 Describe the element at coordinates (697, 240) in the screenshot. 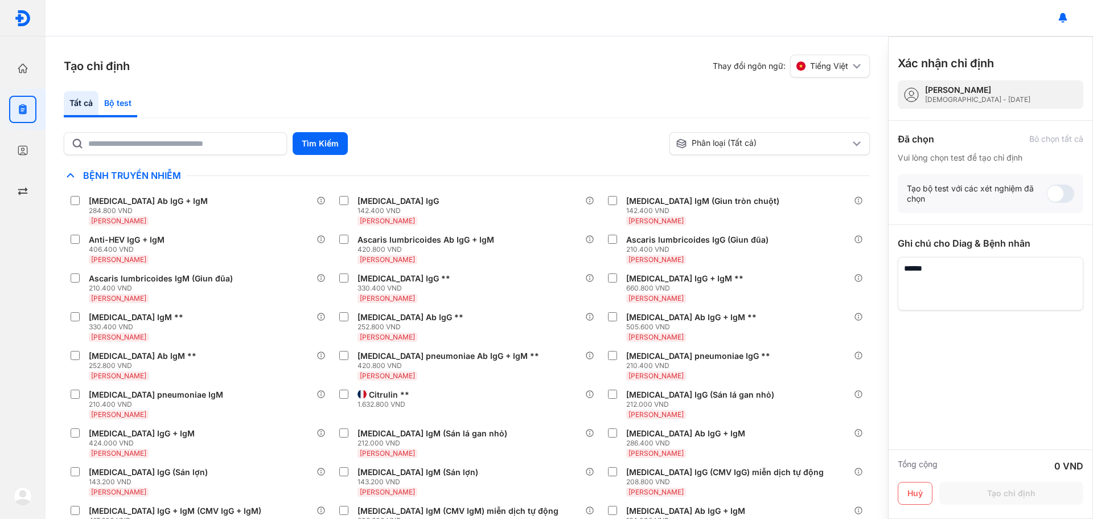

I see `div: Ascaris lumbricoides IgG (Giun đũa)` at that location.